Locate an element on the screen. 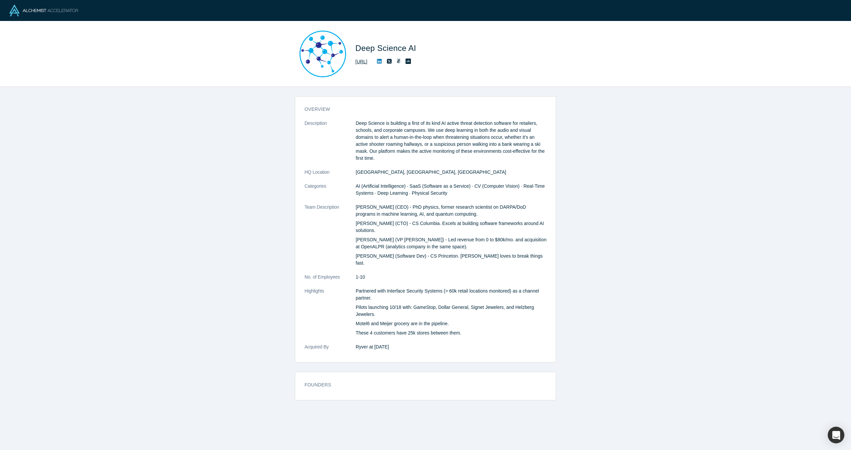 The width and height of the screenshot is (851, 450). dt: Description is located at coordinates (330, 144).